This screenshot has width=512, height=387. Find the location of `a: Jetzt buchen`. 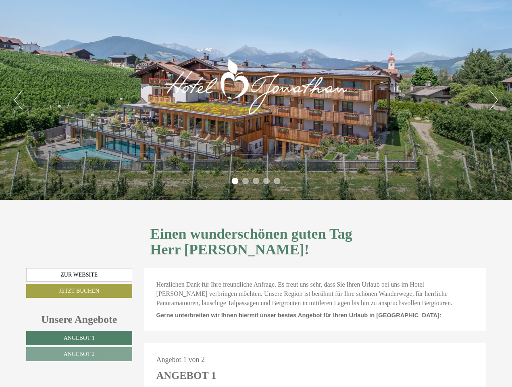

a: Jetzt buchen is located at coordinates (79, 291).